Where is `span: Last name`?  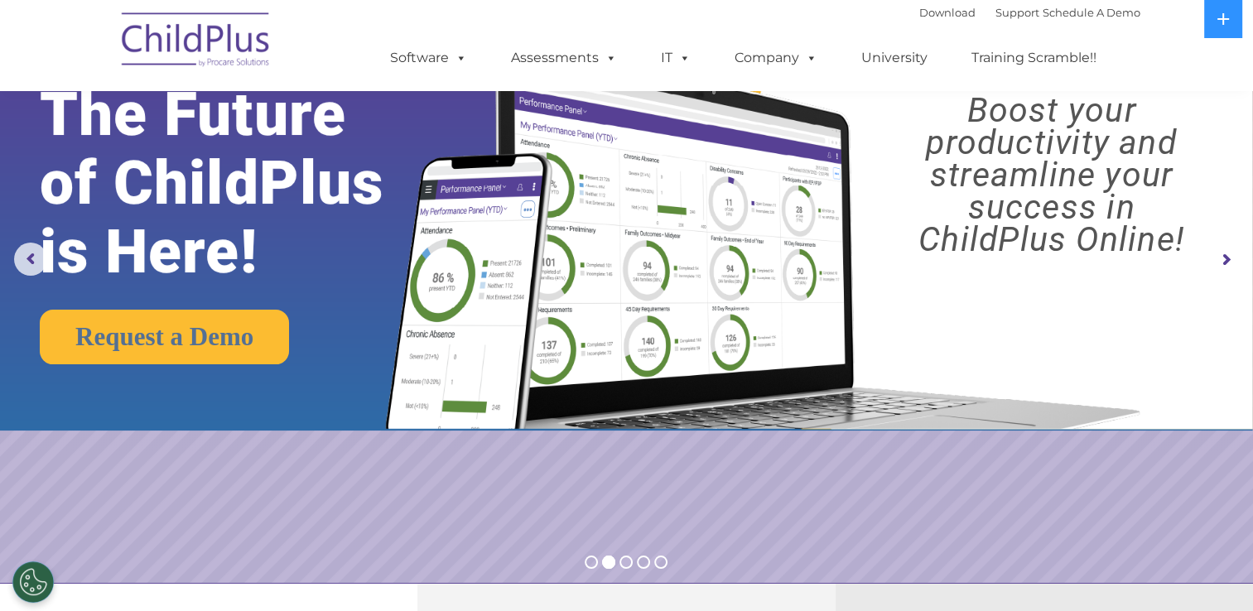
span: Last name is located at coordinates (255, 115).